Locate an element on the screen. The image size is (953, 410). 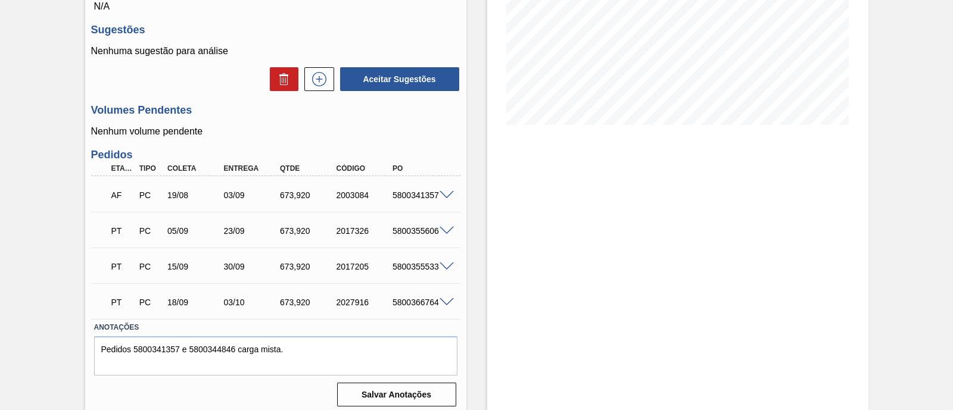
div: Aguardando Faturamento is located at coordinates (123, 195).